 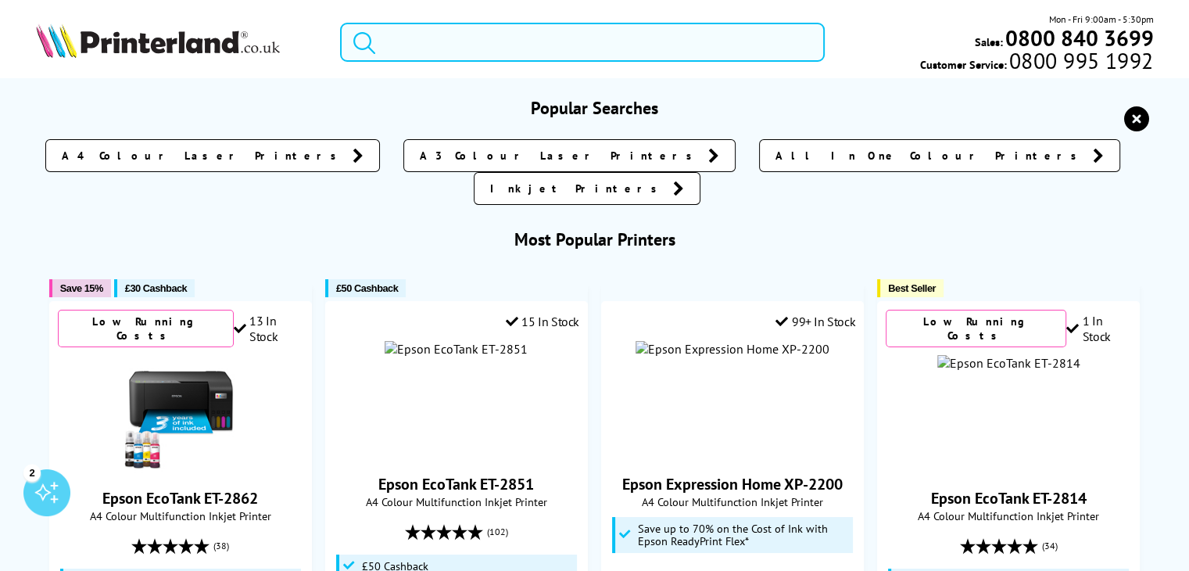 What do you see at coordinates (1050, 546) in the screenshot?
I see `span: (34)` at bounding box center [1050, 546].